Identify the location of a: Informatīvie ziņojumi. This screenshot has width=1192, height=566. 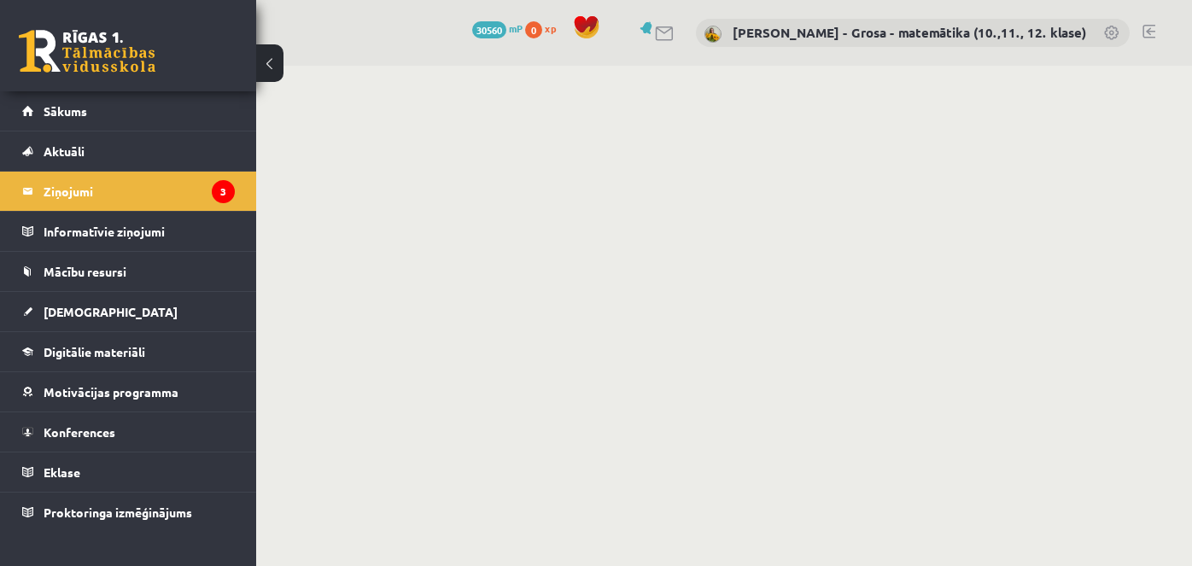
(128, 231).